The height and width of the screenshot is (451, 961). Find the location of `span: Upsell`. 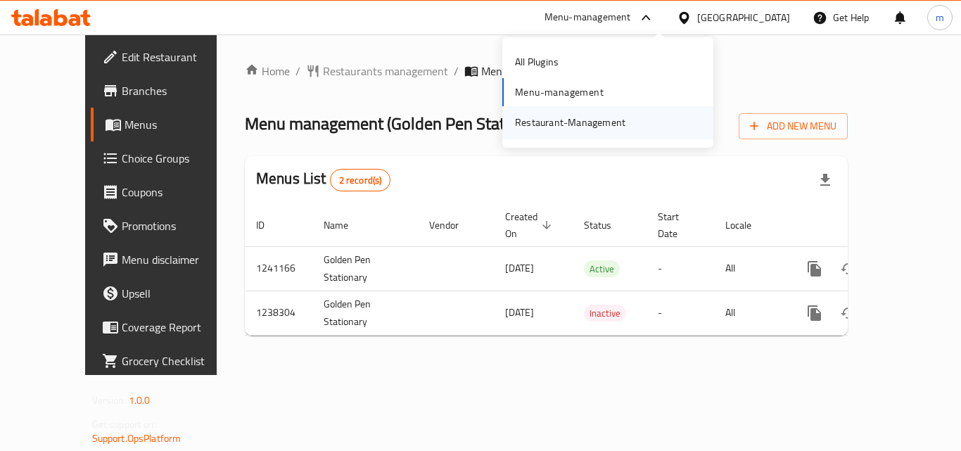

span: Upsell is located at coordinates (178, 293).